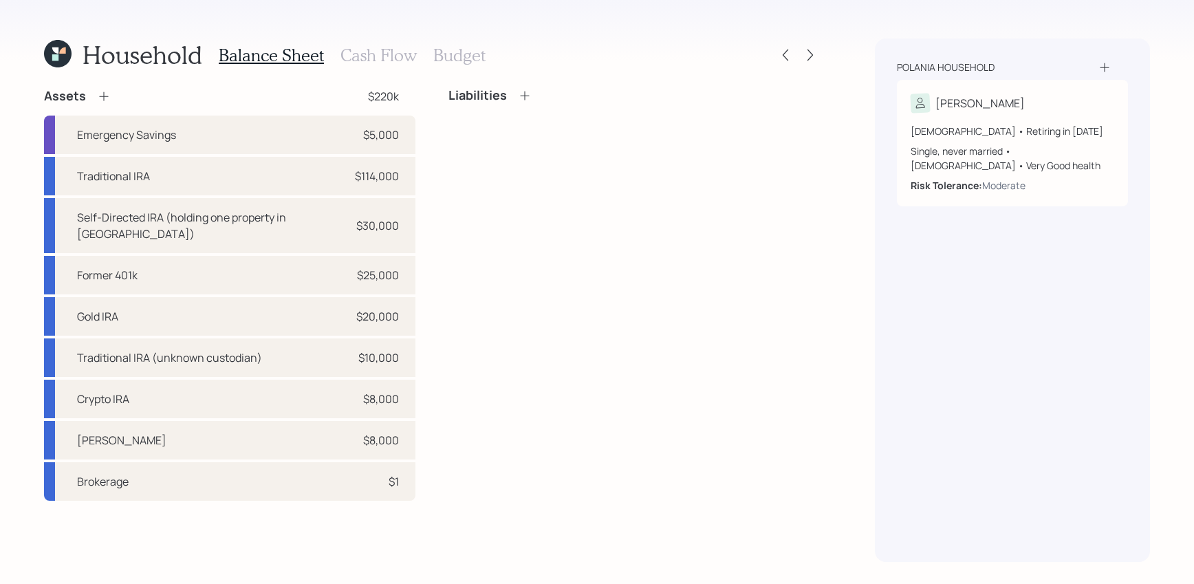 This screenshot has width=1194, height=584. What do you see at coordinates (393, 481) in the screenshot?
I see `div: $1` at bounding box center [393, 481].